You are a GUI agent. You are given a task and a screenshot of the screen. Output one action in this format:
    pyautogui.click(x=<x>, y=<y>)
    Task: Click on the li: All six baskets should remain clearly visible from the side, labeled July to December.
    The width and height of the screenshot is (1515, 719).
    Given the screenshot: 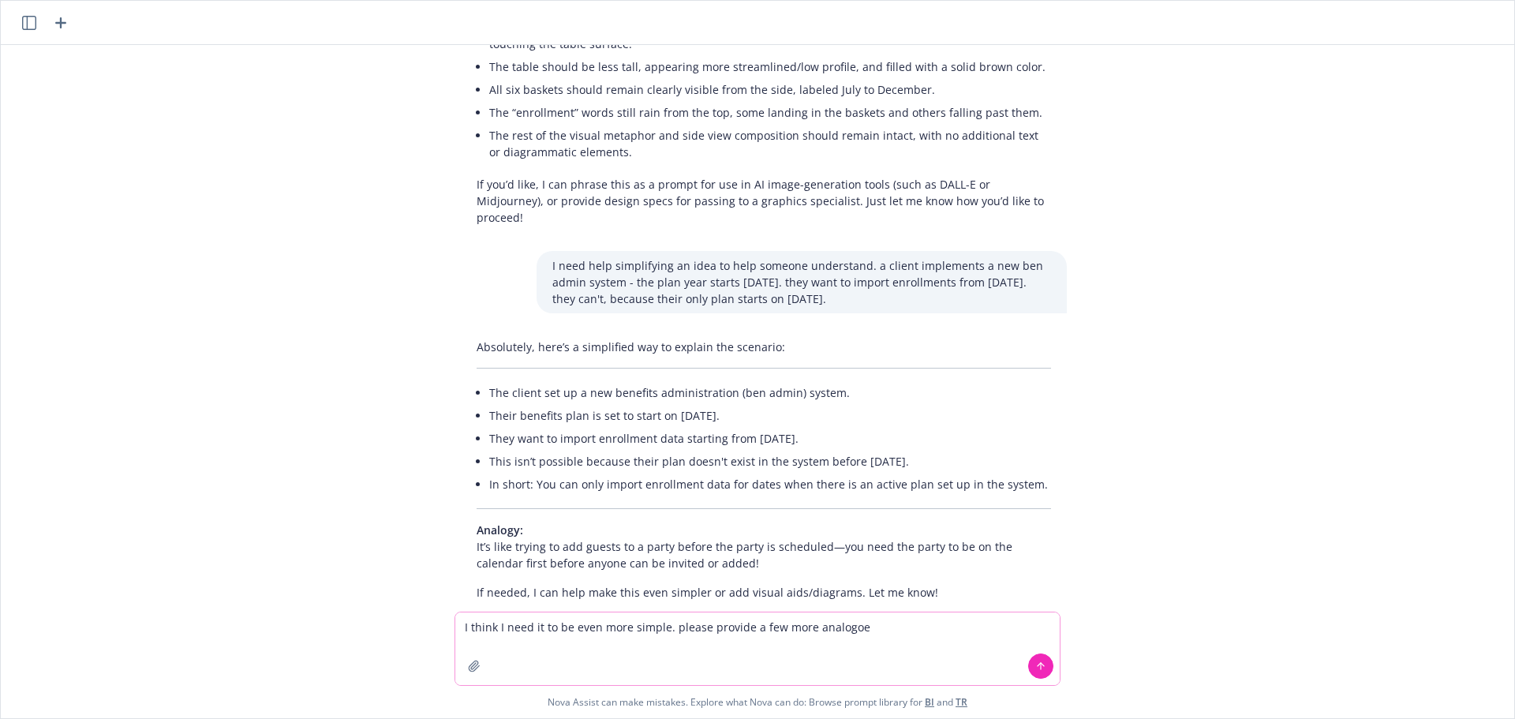 What is the action you would take?
    pyautogui.click(x=770, y=89)
    